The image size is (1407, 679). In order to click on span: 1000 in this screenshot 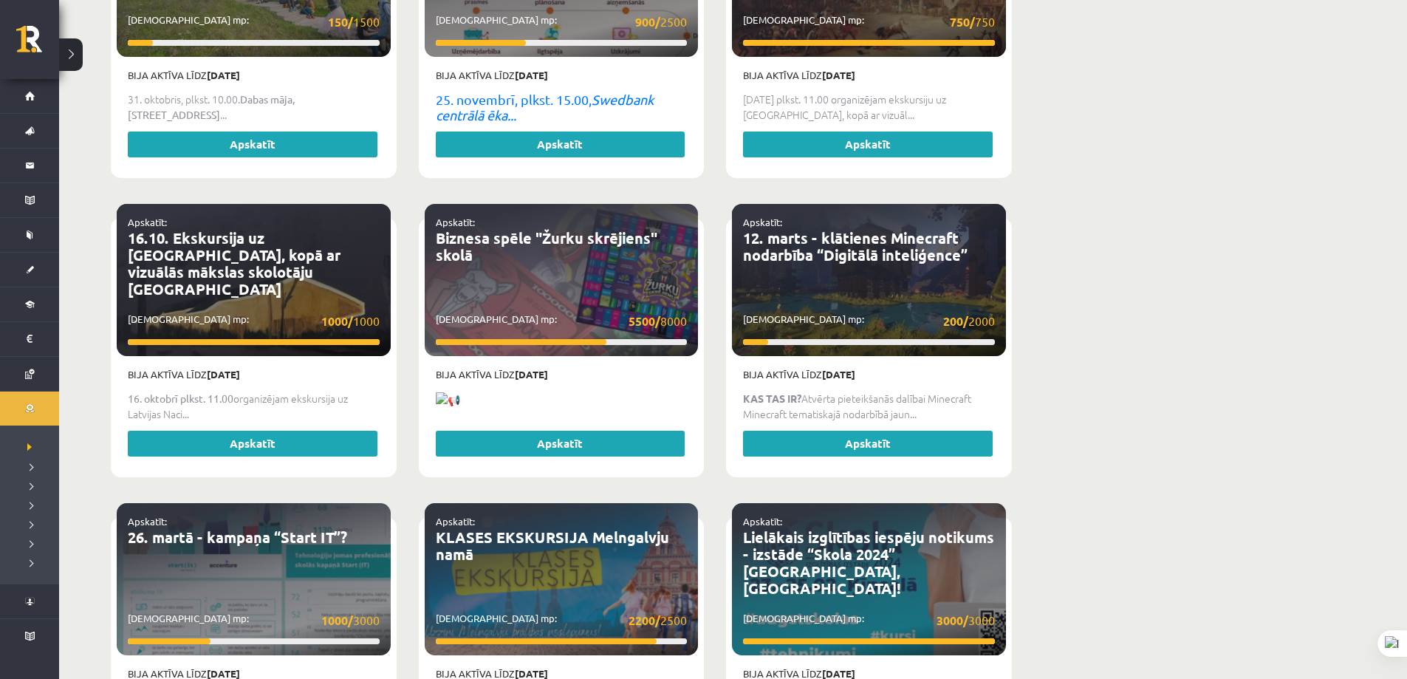, I will do `click(350, 321)`.